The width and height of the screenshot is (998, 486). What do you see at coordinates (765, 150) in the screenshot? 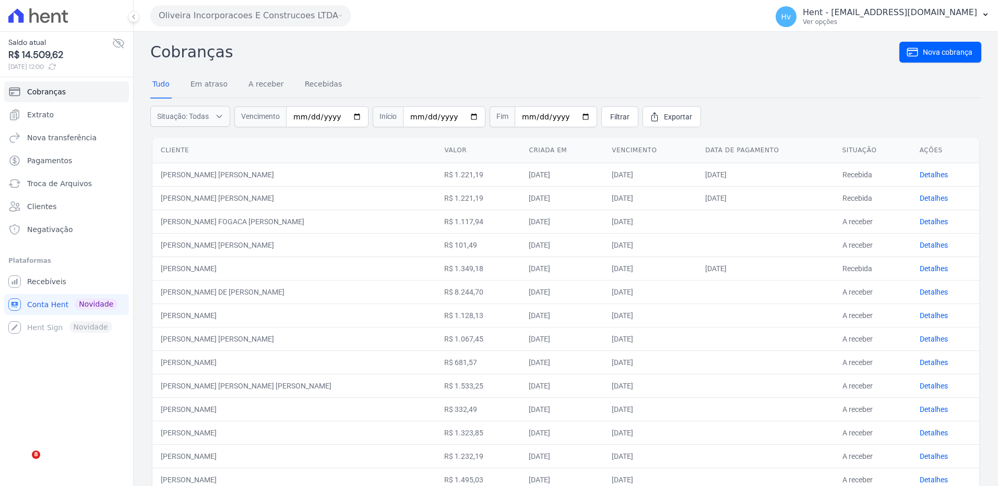
I see `th: Data de pagamento` at bounding box center [765, 150].